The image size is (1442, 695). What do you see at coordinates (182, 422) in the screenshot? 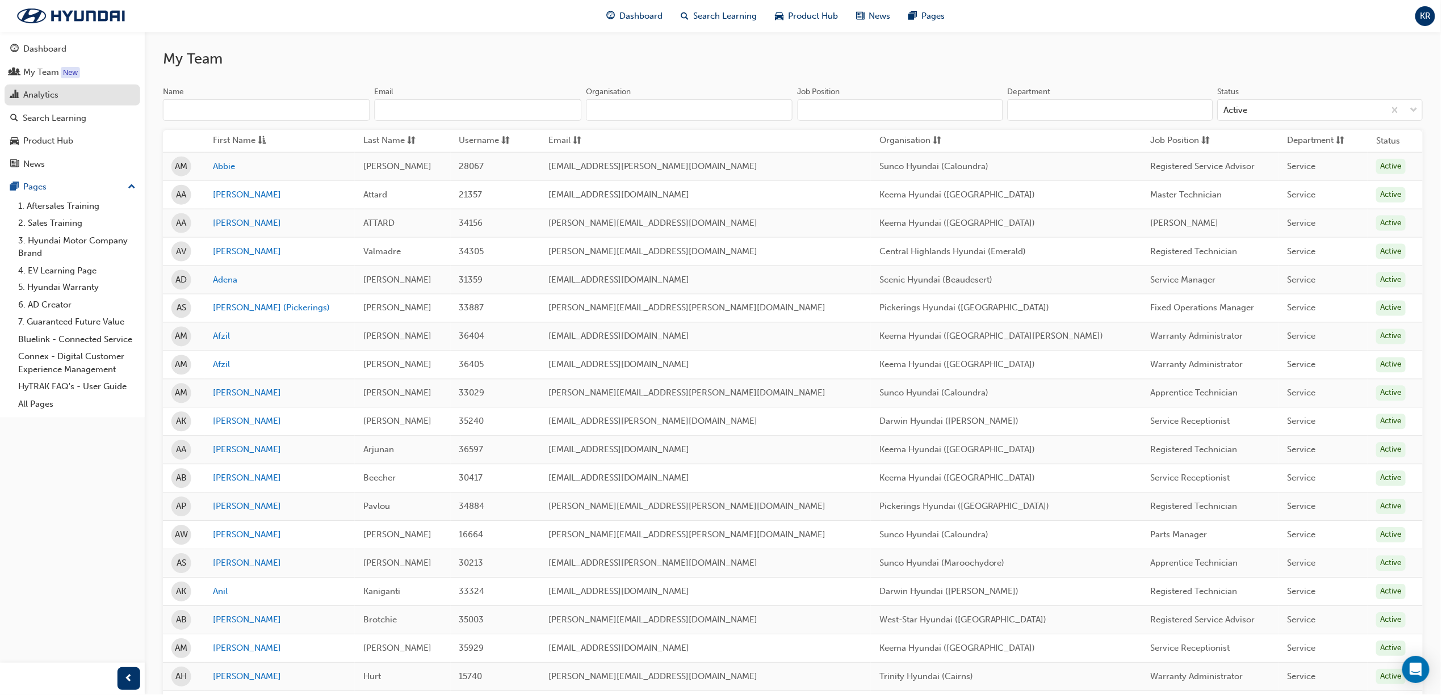
I see `span: AK` at bounding box center [182, 422].